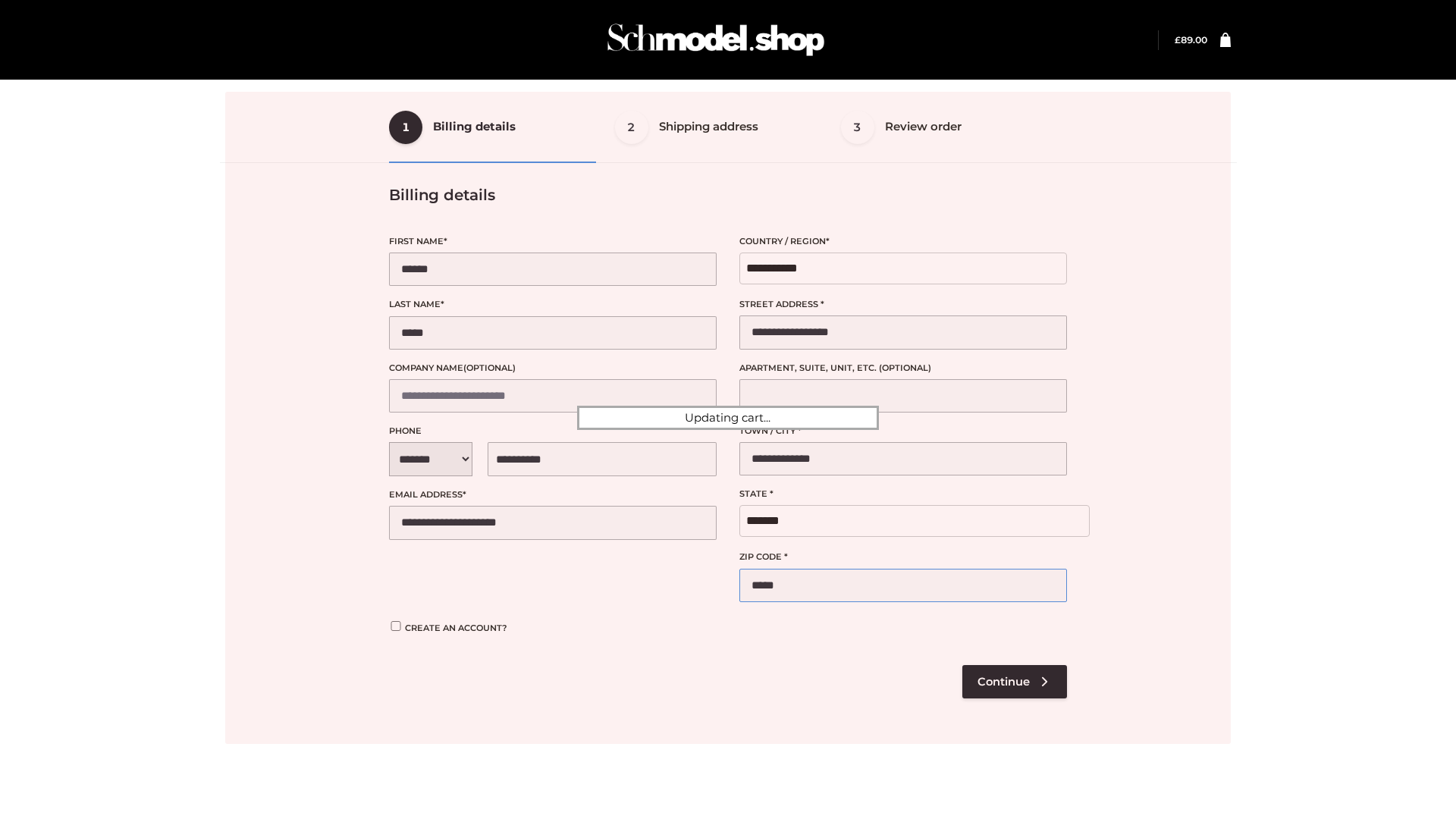  What do you see at coordinates (1191, 40) in the screenshot?
I see `a: £89.00` at bounding box center [1191, 40].